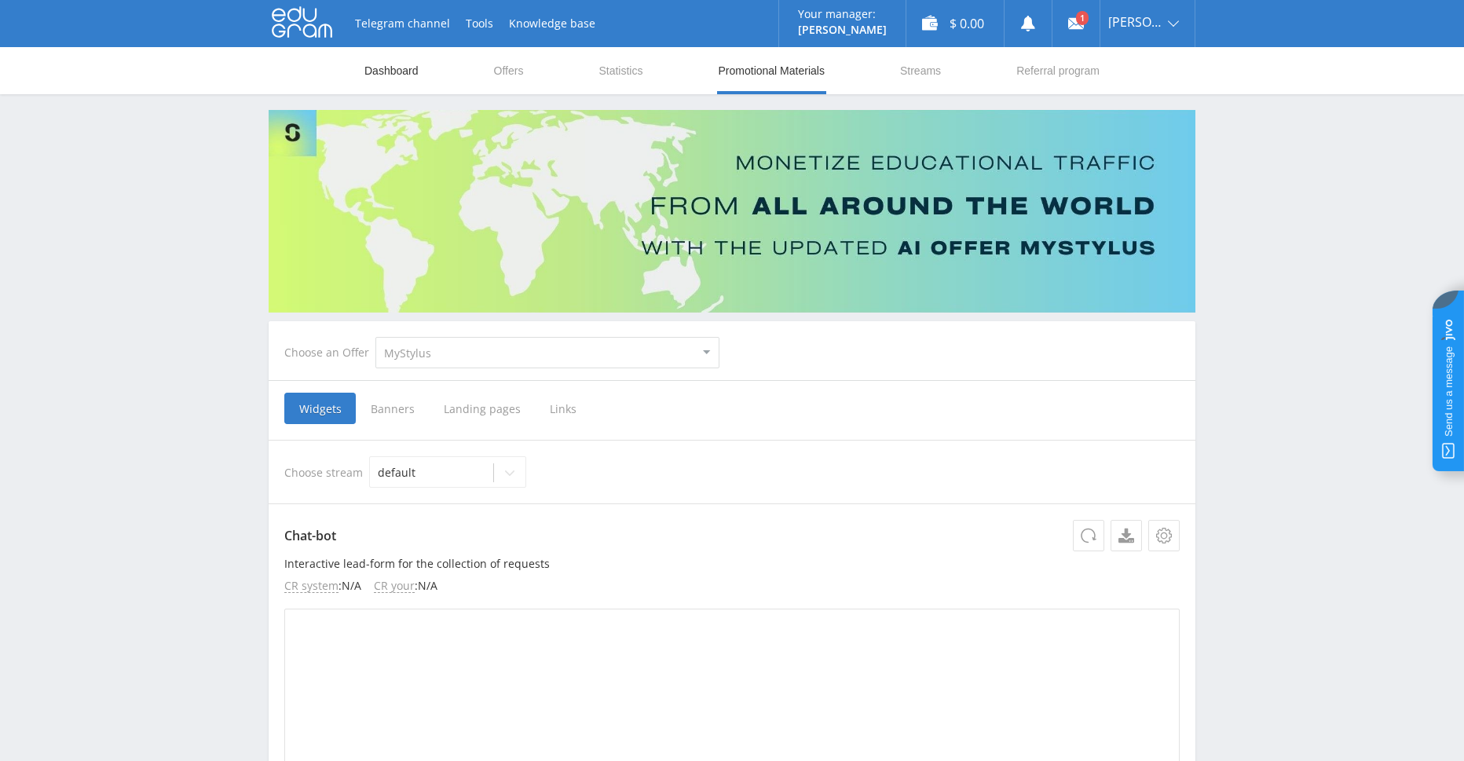 The image size is (1464, 761). I want to click on span: Landing pages, so click(481, 408).